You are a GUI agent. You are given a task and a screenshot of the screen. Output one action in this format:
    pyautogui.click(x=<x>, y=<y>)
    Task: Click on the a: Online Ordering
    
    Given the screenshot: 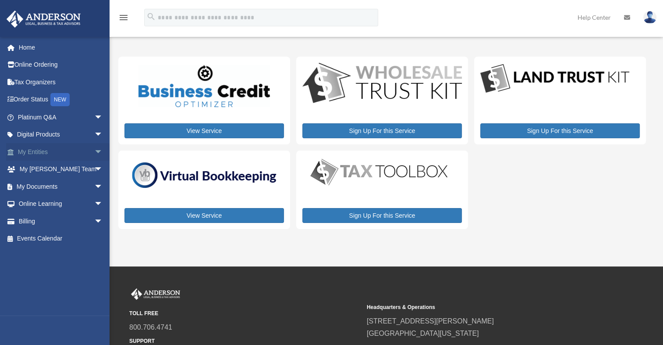 What is the action you would take?
    pyautogui.click(x=61, y=65)
    